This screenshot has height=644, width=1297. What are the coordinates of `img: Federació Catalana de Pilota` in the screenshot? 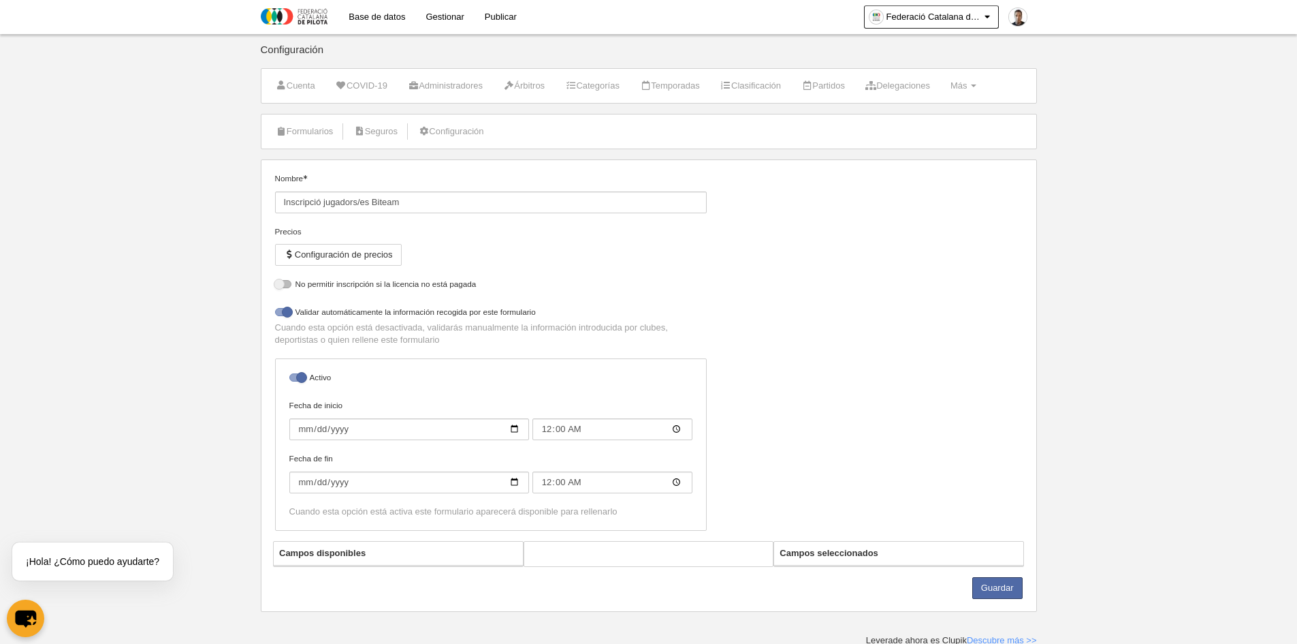 It's located at (294, 16).